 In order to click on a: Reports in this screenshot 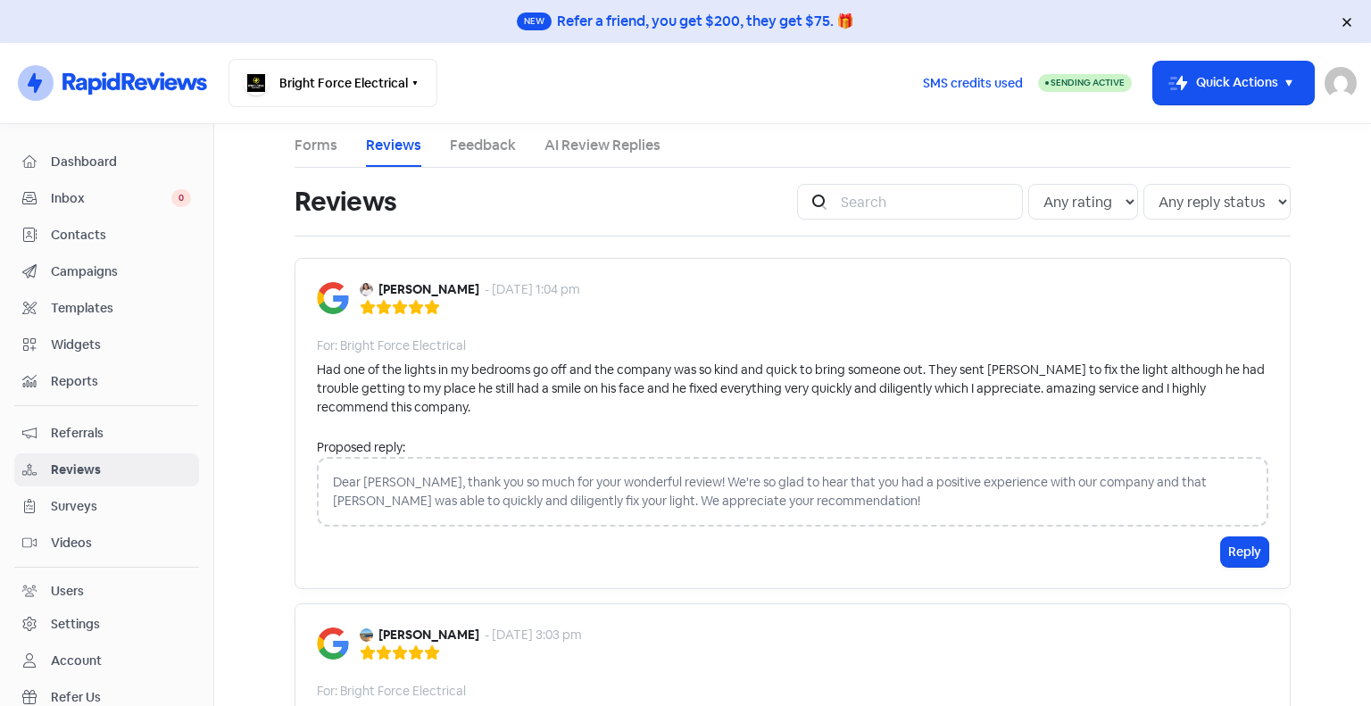, I will do `click(106, 381)`.